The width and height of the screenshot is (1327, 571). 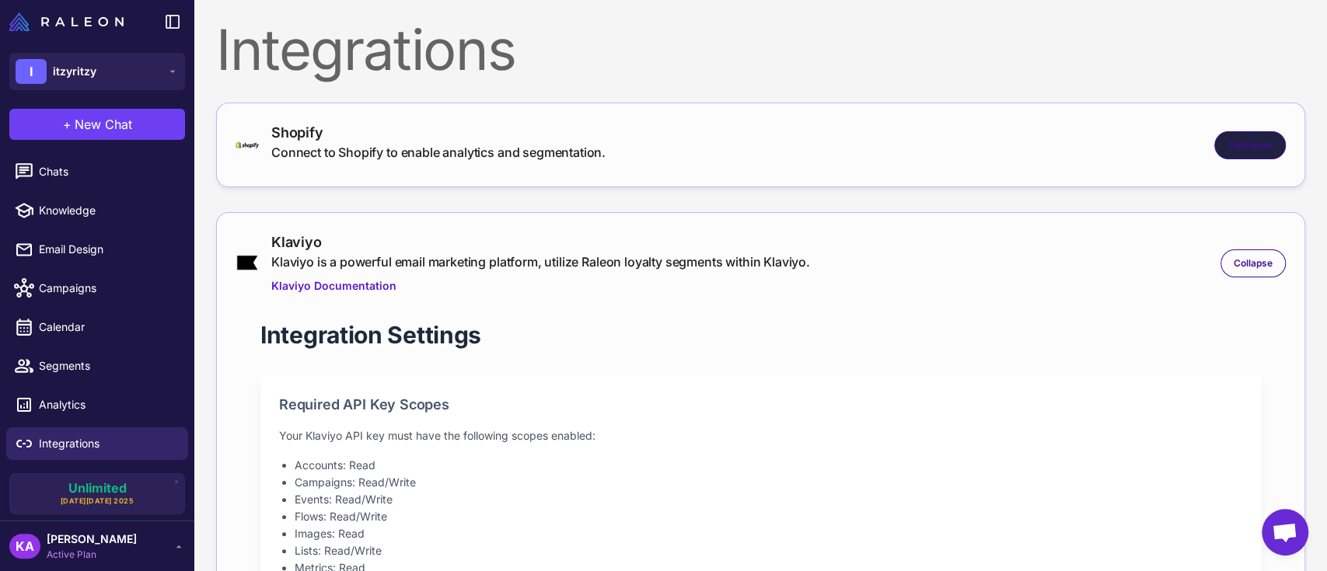 What do you see at coordinates (768, 534) in the screenshot?
I see `li: Images: Read` at bounding box center [768, 534].